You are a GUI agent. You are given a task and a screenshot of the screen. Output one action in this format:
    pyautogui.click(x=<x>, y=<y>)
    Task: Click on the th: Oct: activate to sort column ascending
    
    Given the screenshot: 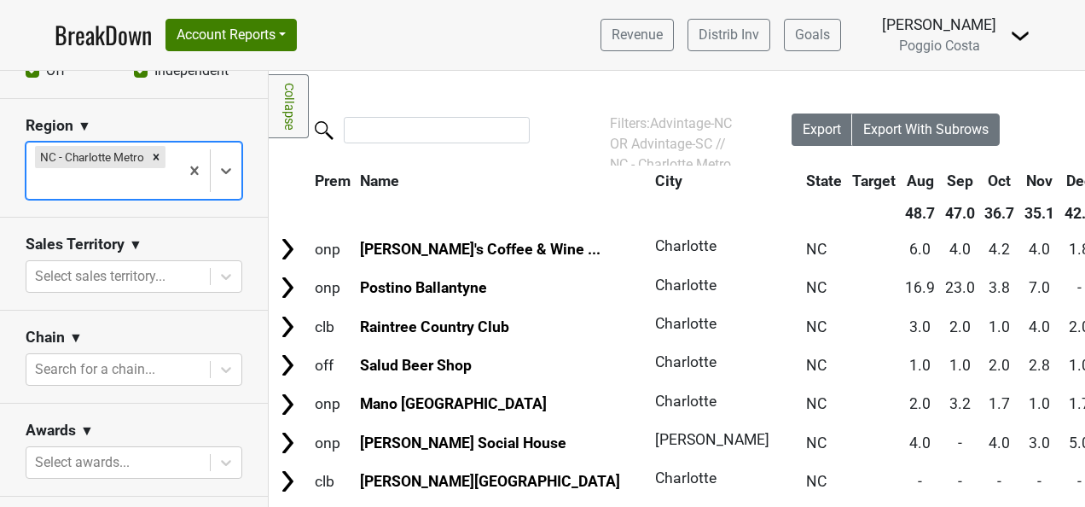 What is the action you would take?
    pyautogui.click(x=999, y=181)
    